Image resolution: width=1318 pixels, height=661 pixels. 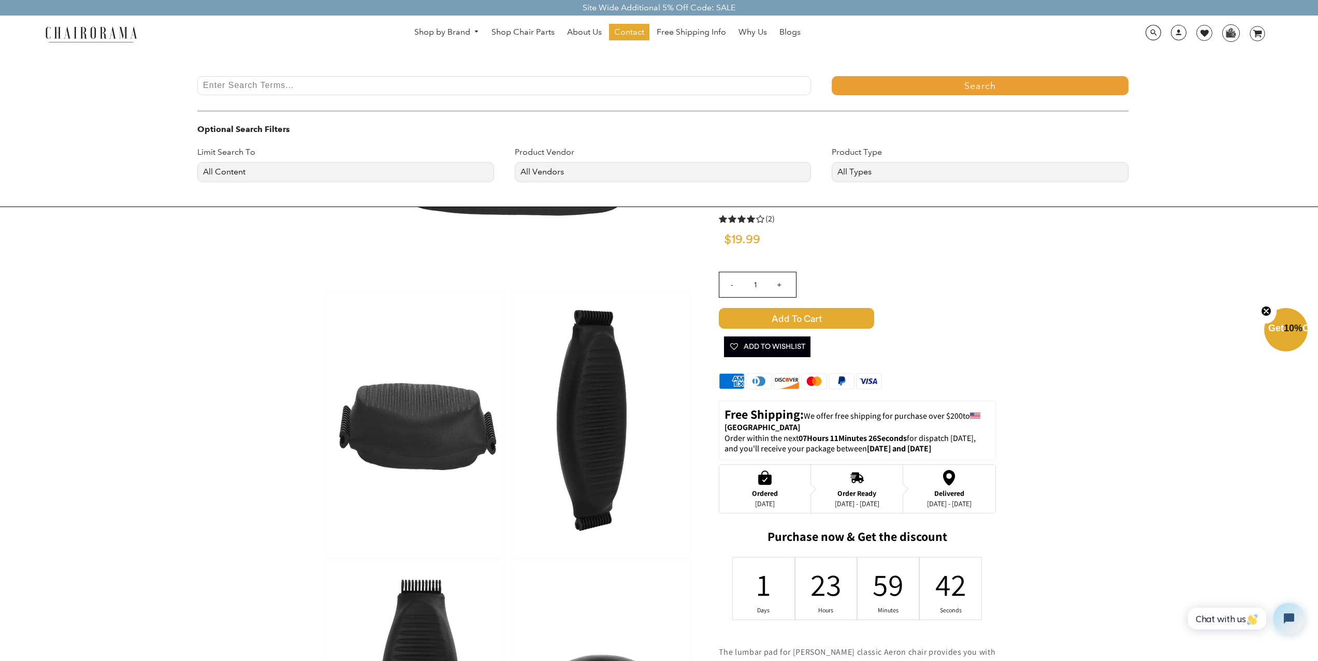 I want to click on span: Chat with us, so click(x=50, y=24).